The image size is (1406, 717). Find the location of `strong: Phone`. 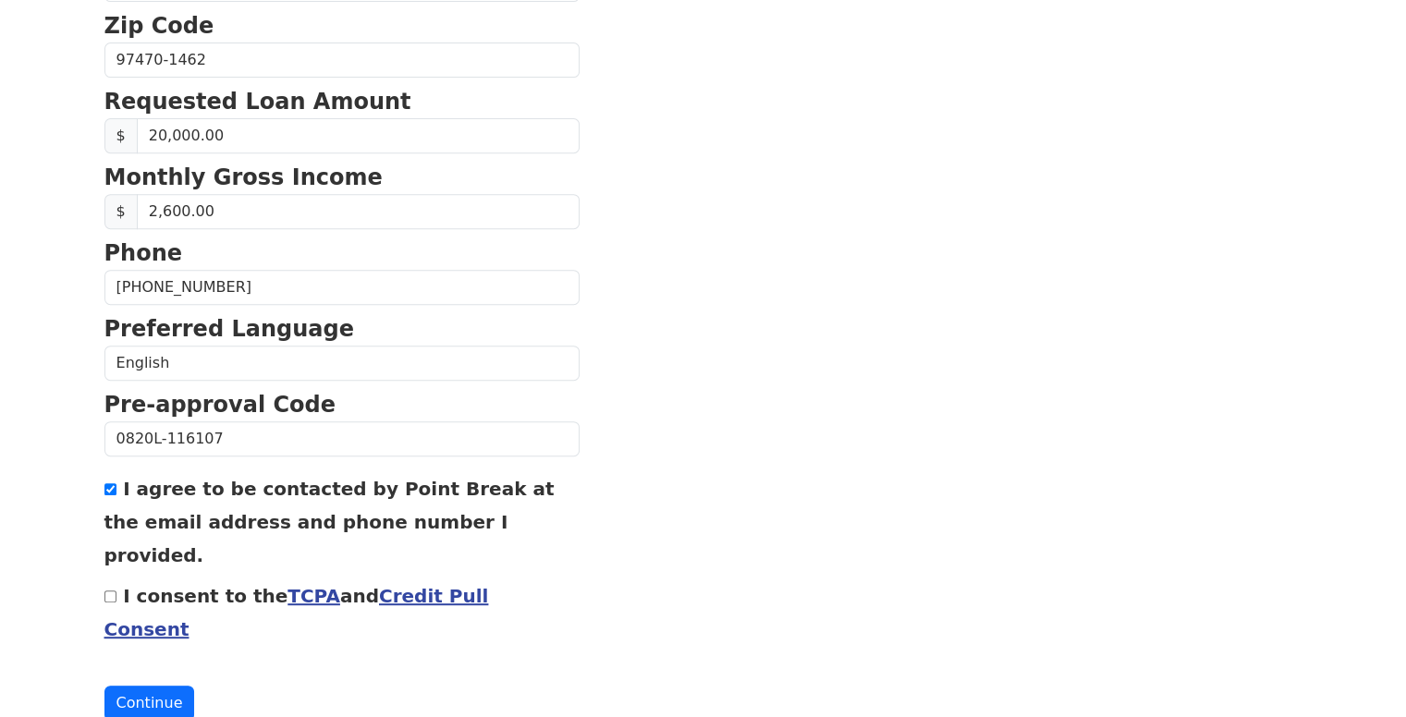

strong: Phone is located at coordinates (143, 253).